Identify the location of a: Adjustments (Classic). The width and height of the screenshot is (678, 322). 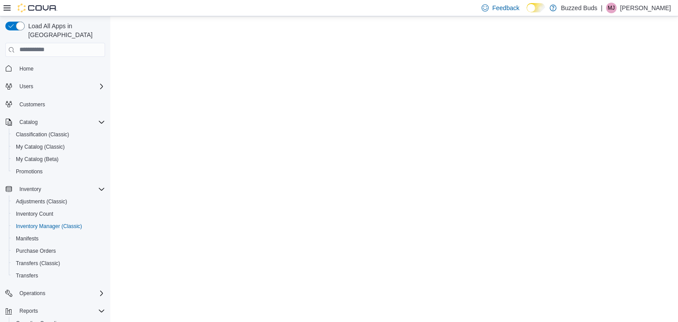
(41, 202).